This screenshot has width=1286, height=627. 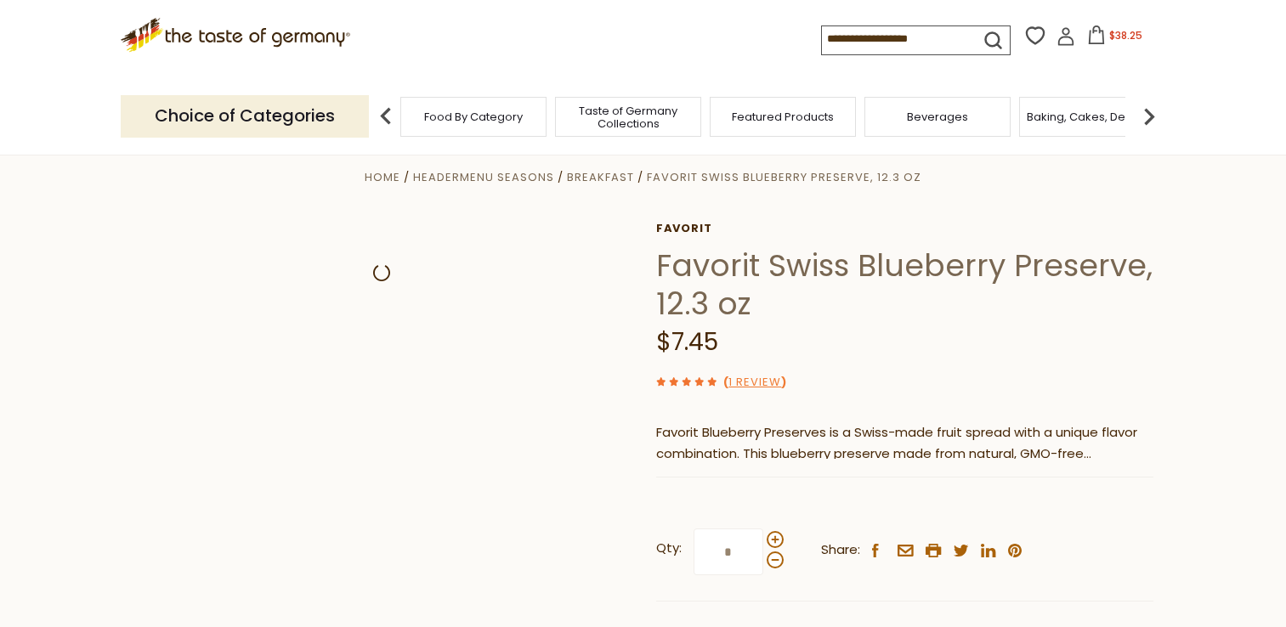 I want to click on img: previous arrow, so click(x=386, y=116).